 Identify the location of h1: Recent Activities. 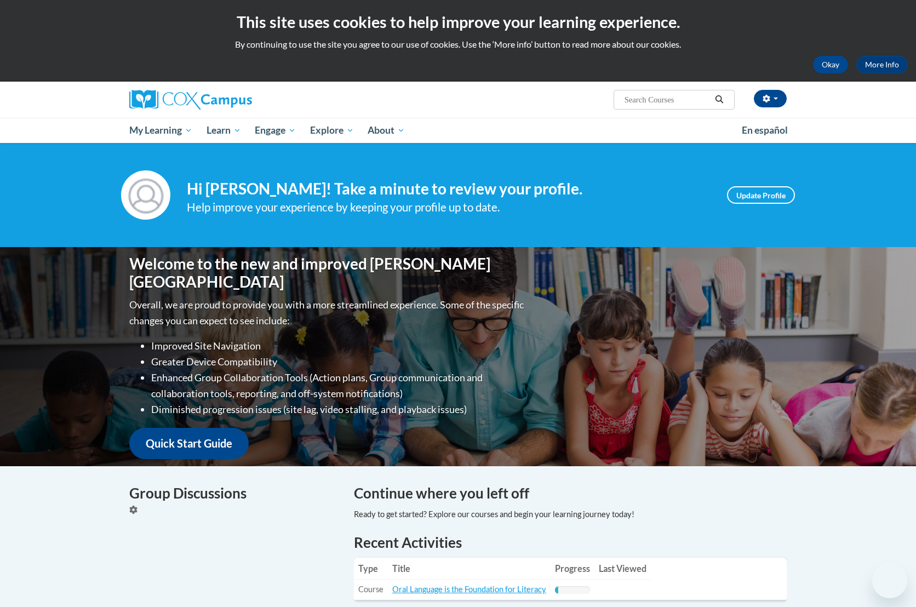
(570, 542).